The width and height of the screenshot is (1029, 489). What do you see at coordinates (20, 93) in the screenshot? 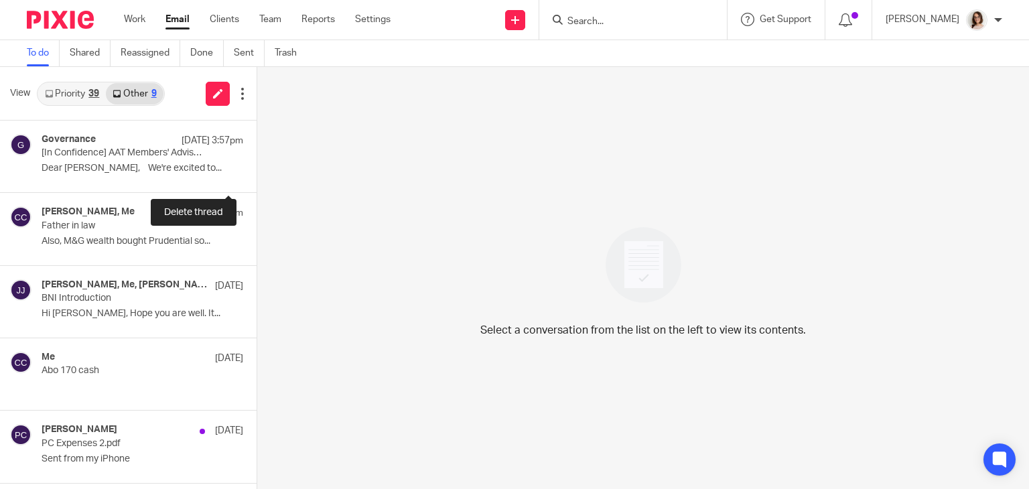
I see `span: View` at bounding box center [20, 93].